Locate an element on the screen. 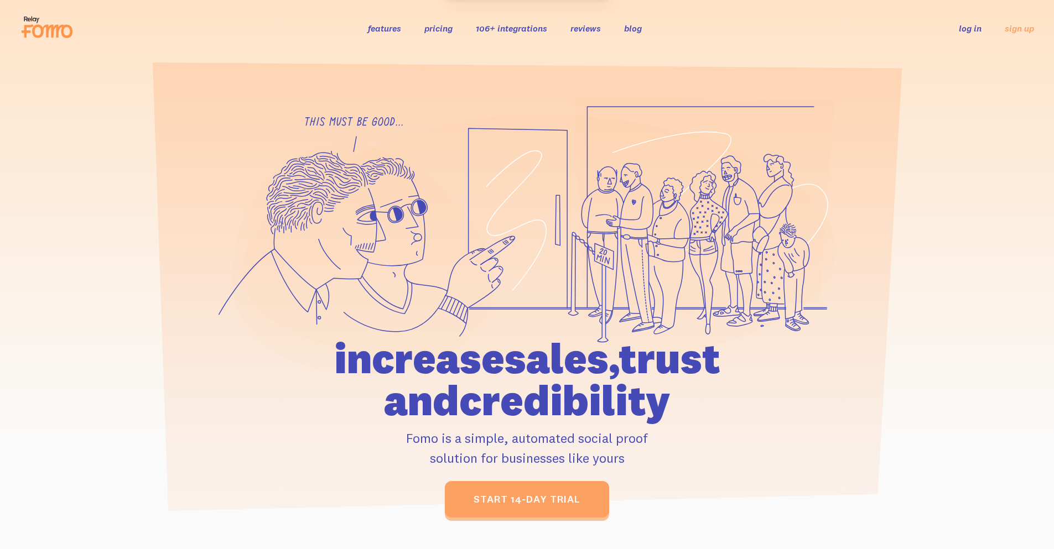 The width and height of the screenshot is (1054, 549). a: features is located at coordinates (384, 28).